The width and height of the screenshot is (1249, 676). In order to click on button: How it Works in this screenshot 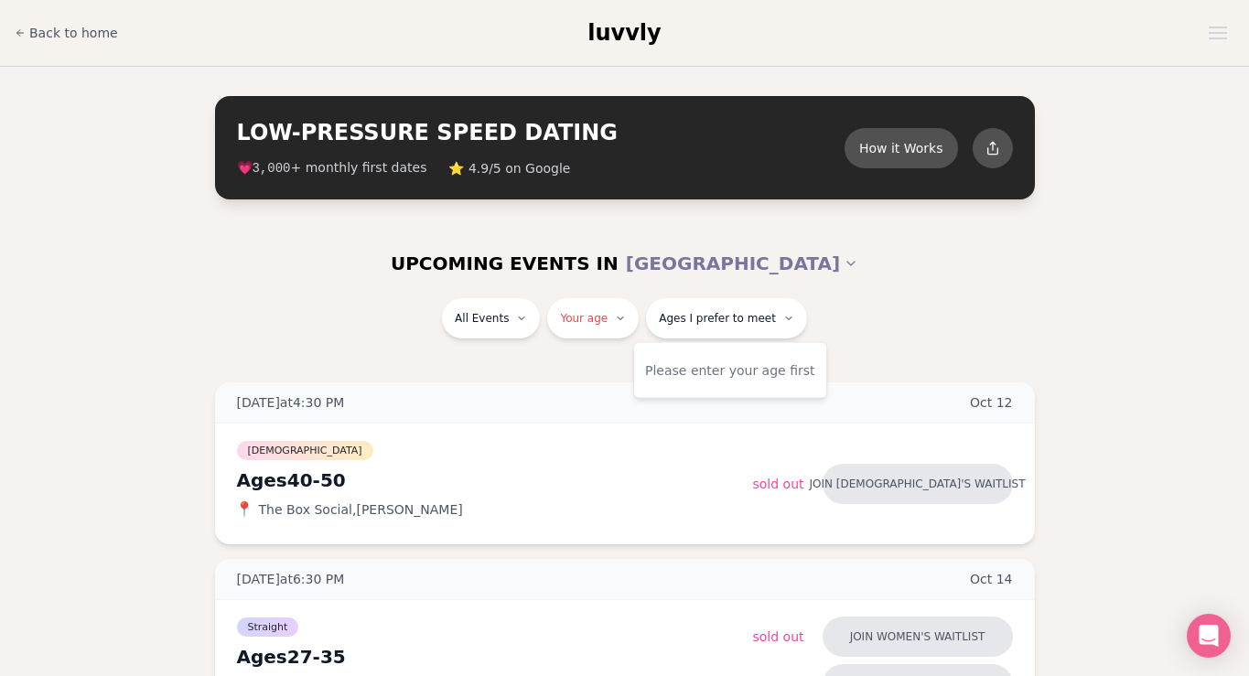, I will do `click(901, 148)`.